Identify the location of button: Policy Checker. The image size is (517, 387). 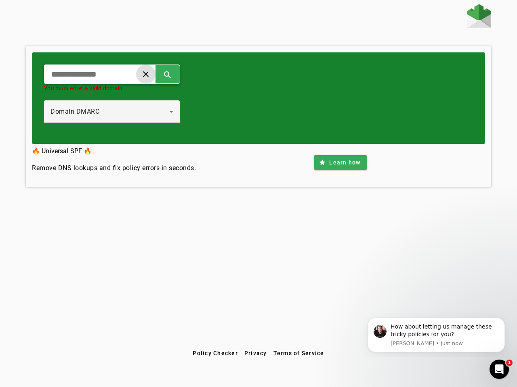
(215, 354).